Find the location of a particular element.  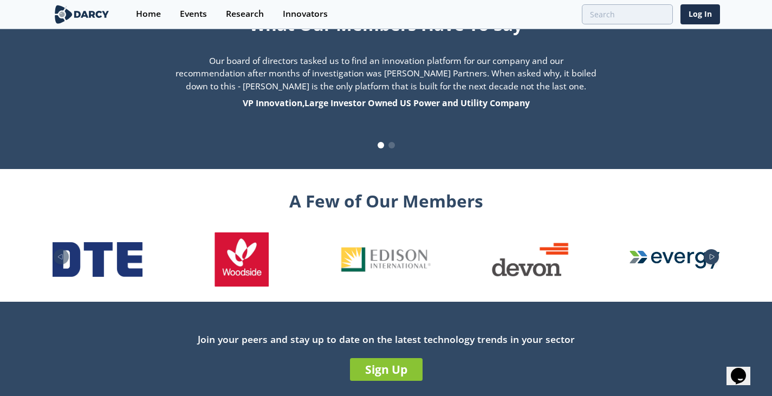

img: logo-wide.svg is located at coordinates (82, 14).